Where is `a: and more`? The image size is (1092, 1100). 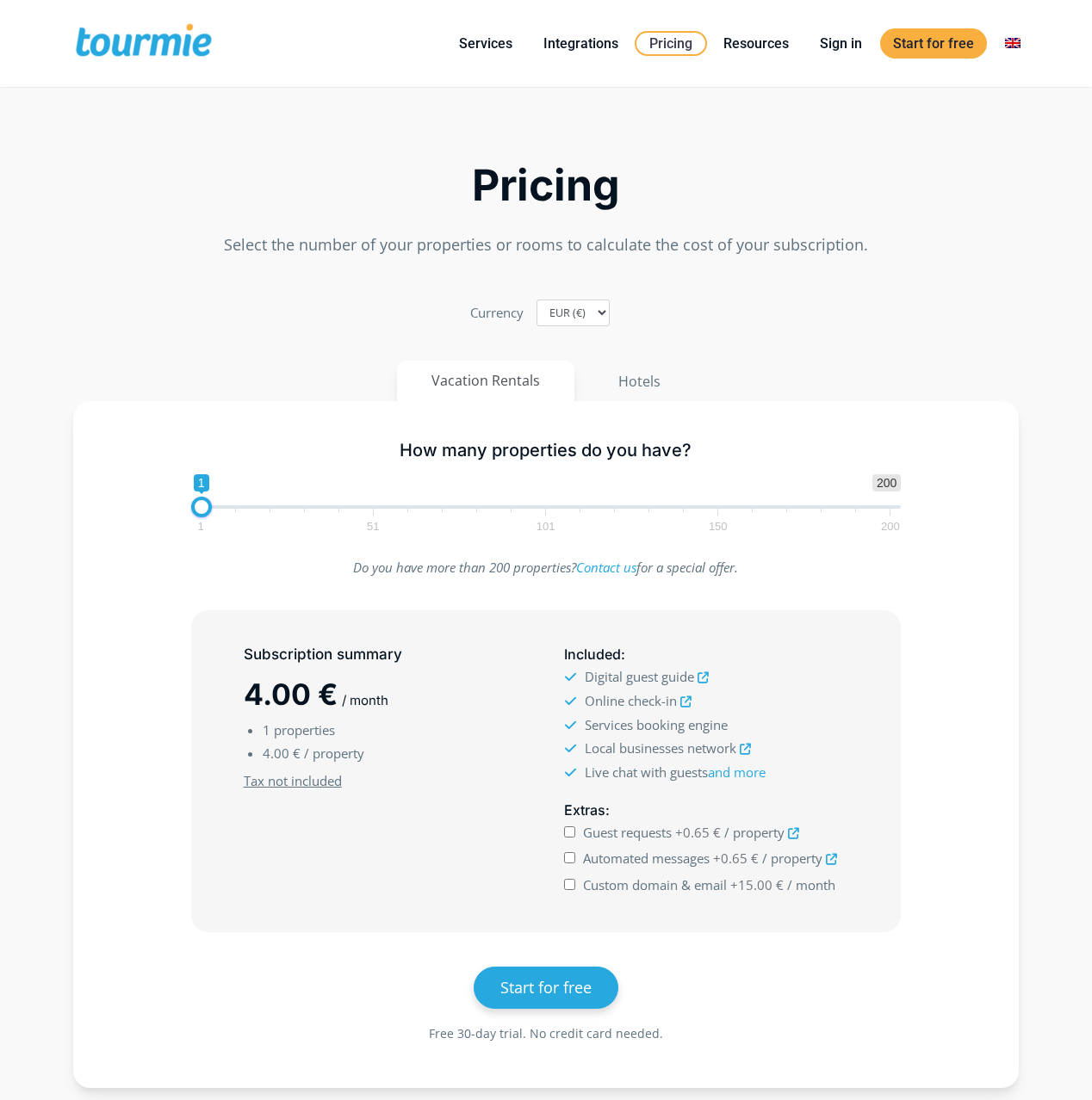
a: and more is located at coordinates (736, 773).